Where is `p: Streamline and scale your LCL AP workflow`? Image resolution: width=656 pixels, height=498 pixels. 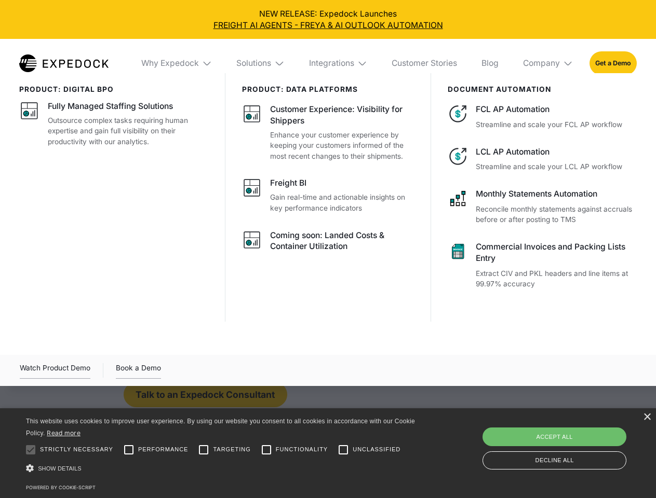 p: Streamline and scale your LCL AP workflow is located at coordinates (556, 167).